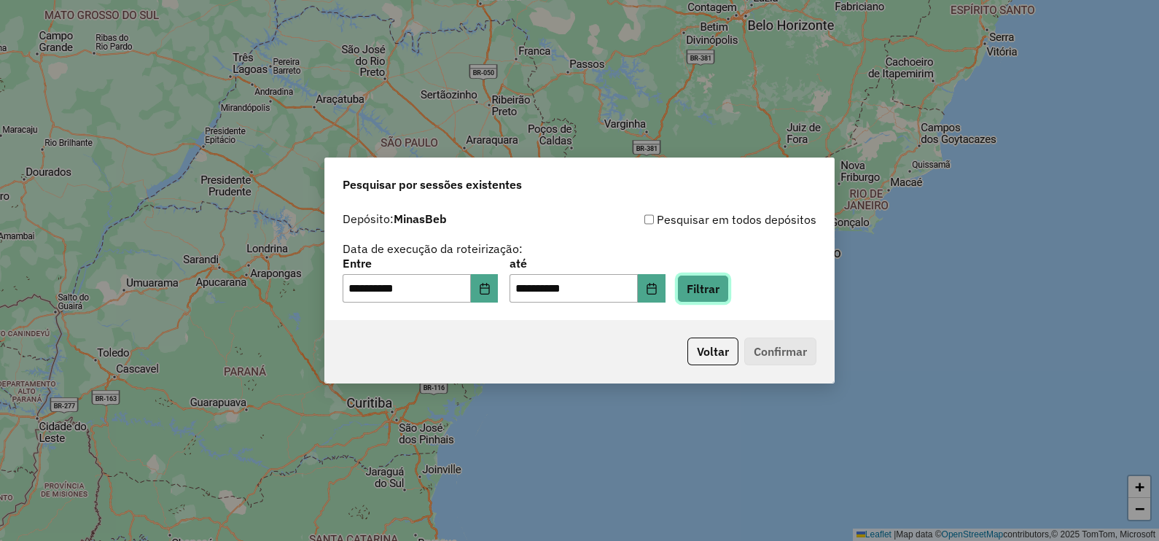  I want to click on label: até, so click(587, 263).